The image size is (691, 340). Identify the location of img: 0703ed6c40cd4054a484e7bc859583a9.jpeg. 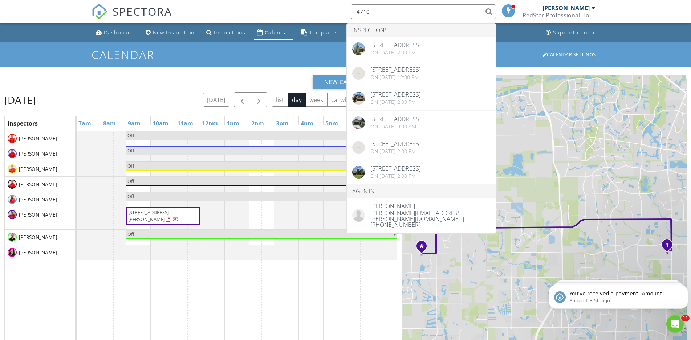
(12, 184).